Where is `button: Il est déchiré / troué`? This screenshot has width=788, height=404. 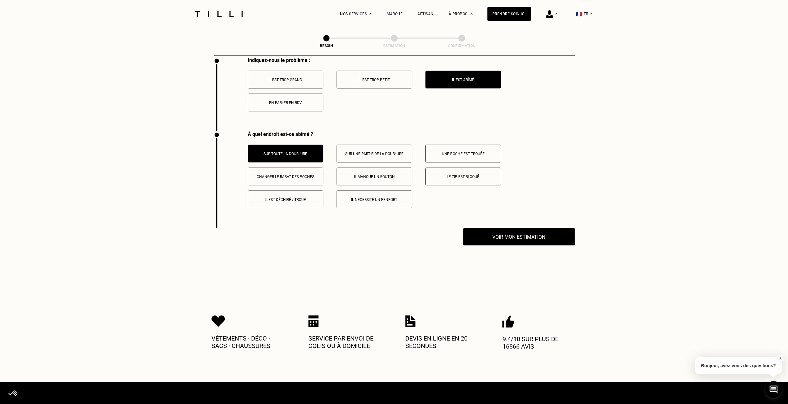 button: Il est déchiré / troué is located at coordinates (286, 199).